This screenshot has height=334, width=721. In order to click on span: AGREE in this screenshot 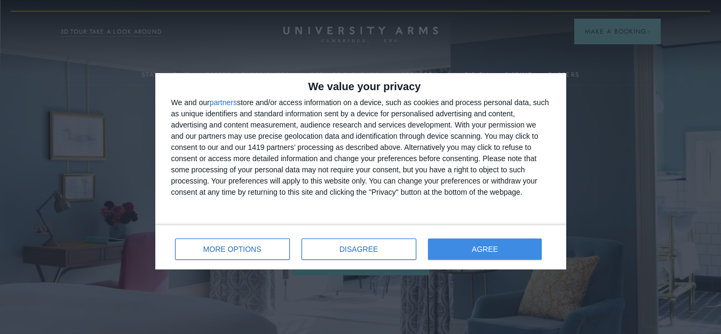, I will do `click(484, 249)`.